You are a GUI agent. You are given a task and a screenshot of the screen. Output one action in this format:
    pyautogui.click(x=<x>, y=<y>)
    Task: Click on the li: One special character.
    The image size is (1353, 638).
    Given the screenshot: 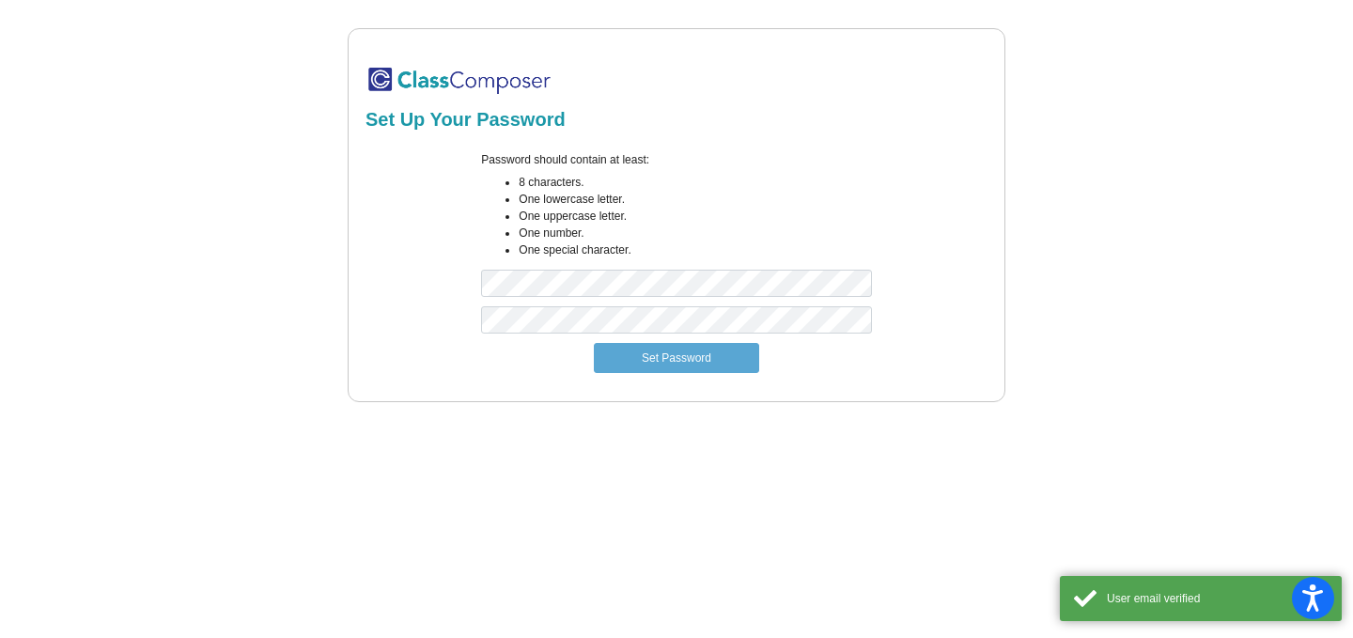 What is the action you would take?
    pyautogui.click(x=694, y=250)
    